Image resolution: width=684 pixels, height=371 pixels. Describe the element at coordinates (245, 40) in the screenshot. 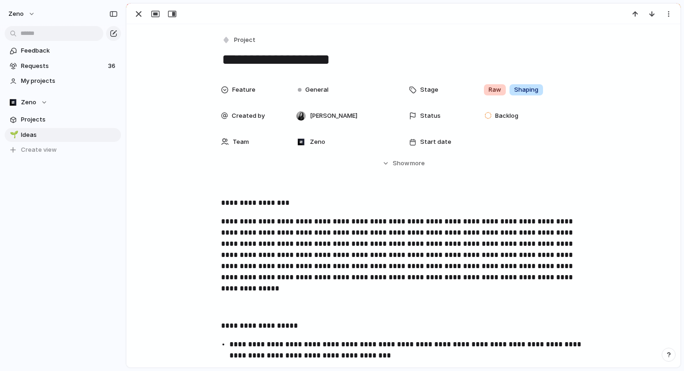

I see `span: Project` at that location.